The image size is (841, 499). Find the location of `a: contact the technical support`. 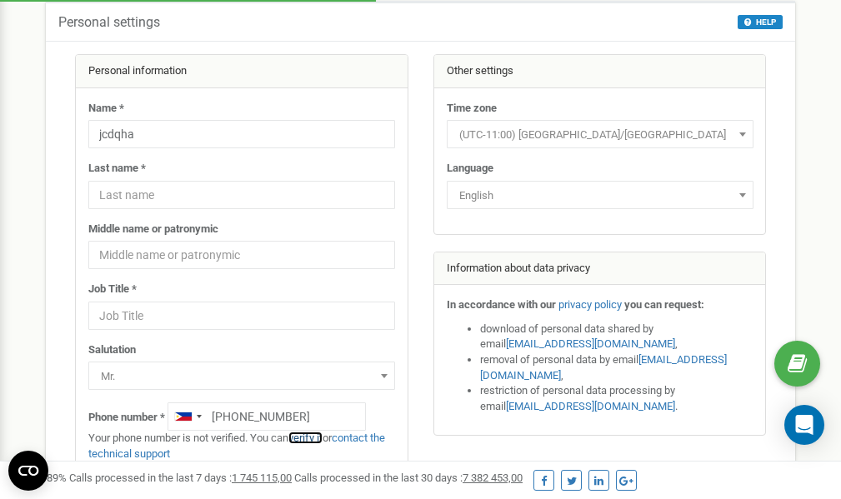

a: contact the technical support is located at coordinates (237, 446).